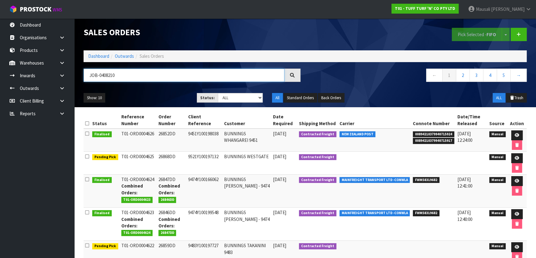 The height and width of the screenshot is (258, 536). I want to click on th: Source, so click(497, 120).